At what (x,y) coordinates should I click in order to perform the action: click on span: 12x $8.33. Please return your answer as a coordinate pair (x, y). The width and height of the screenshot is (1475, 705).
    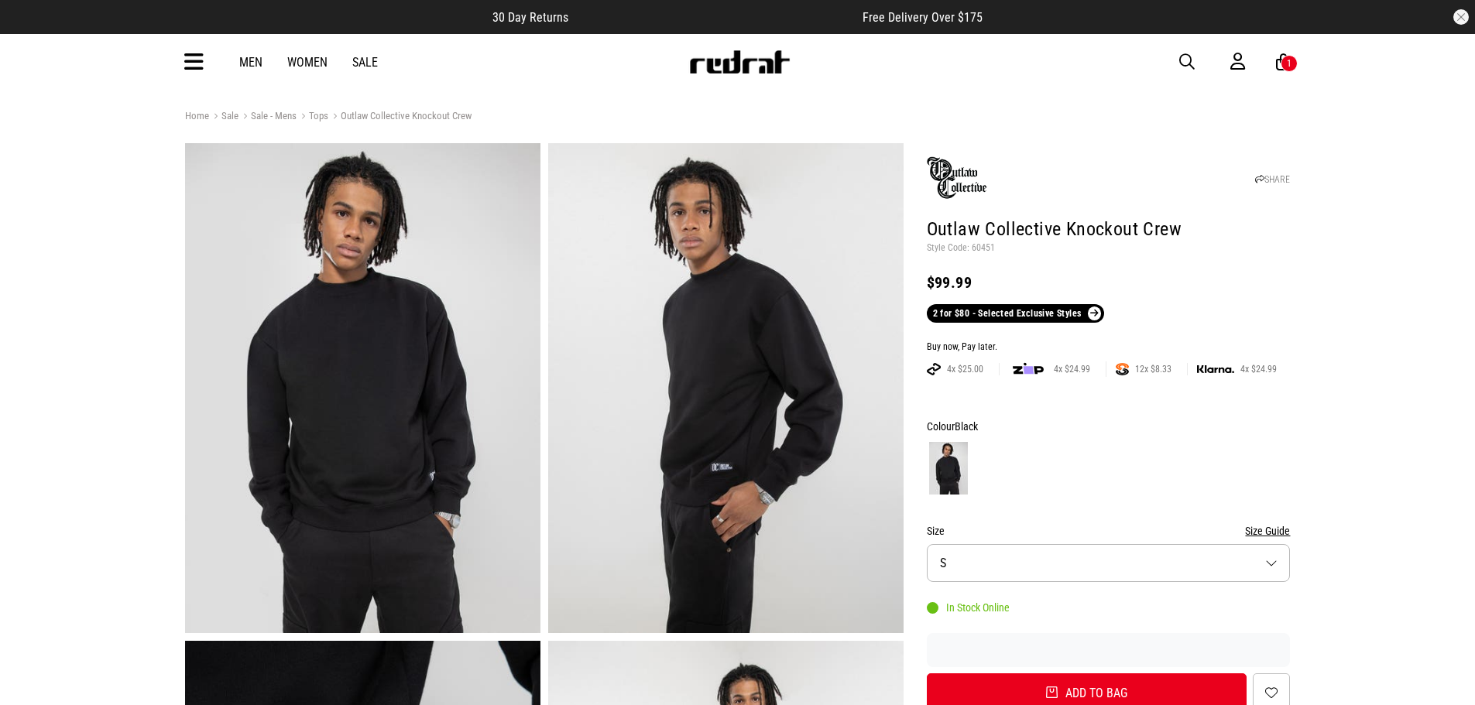
    Looking at the image, I should click on (1153, 369).